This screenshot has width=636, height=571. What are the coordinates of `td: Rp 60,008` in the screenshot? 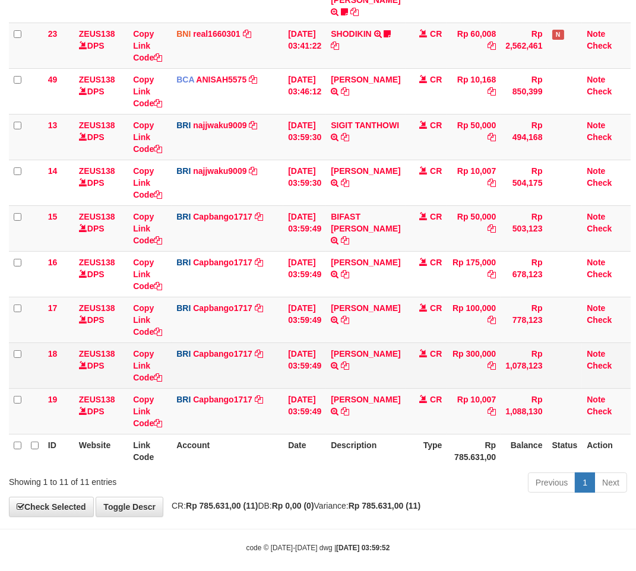 It's located at (473, 45).